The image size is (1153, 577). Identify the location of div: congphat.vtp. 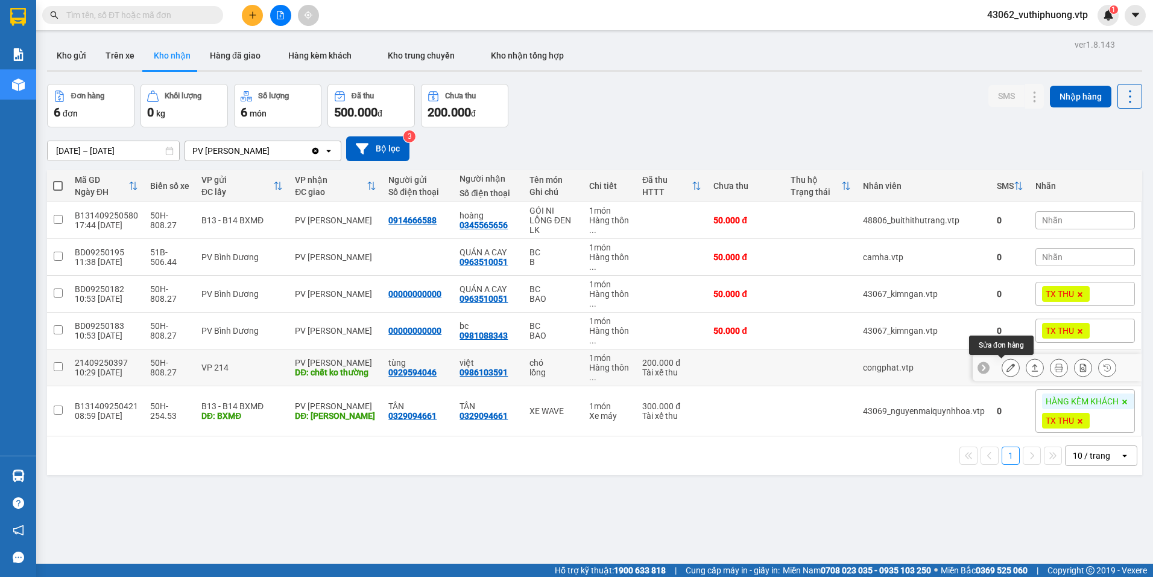
(924, 367).